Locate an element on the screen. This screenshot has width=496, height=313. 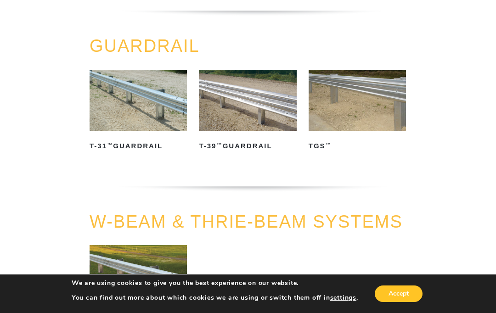
h2: T-31 Guardrail is located at coordinates (138, 147).